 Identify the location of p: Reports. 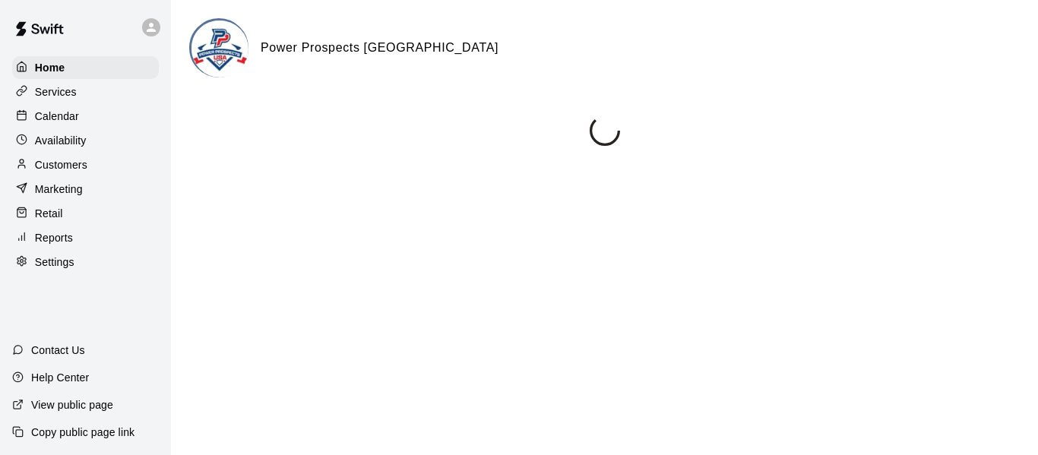
(54, 238).